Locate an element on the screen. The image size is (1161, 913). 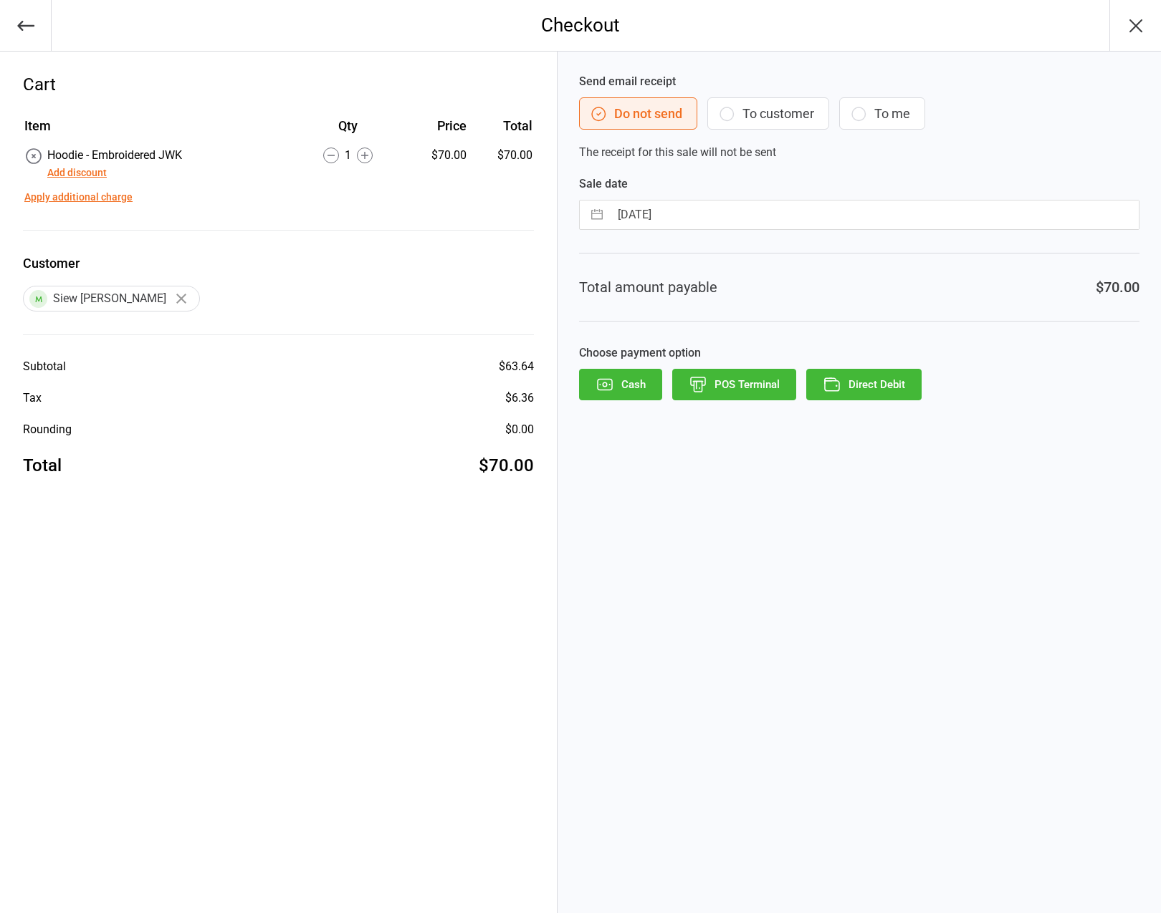
button: To me is located at coordinates (882, 113).